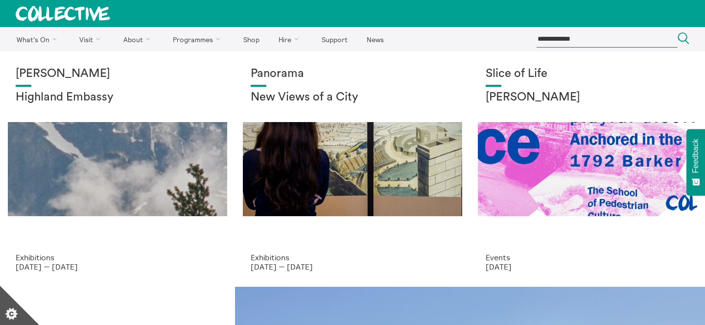 Image resolution: width=705 pixels, height=325 pixels. What do you see at coordinates (291, 39) in the screenshot?
I see `a: Hire` at bounding box center [291, 39].